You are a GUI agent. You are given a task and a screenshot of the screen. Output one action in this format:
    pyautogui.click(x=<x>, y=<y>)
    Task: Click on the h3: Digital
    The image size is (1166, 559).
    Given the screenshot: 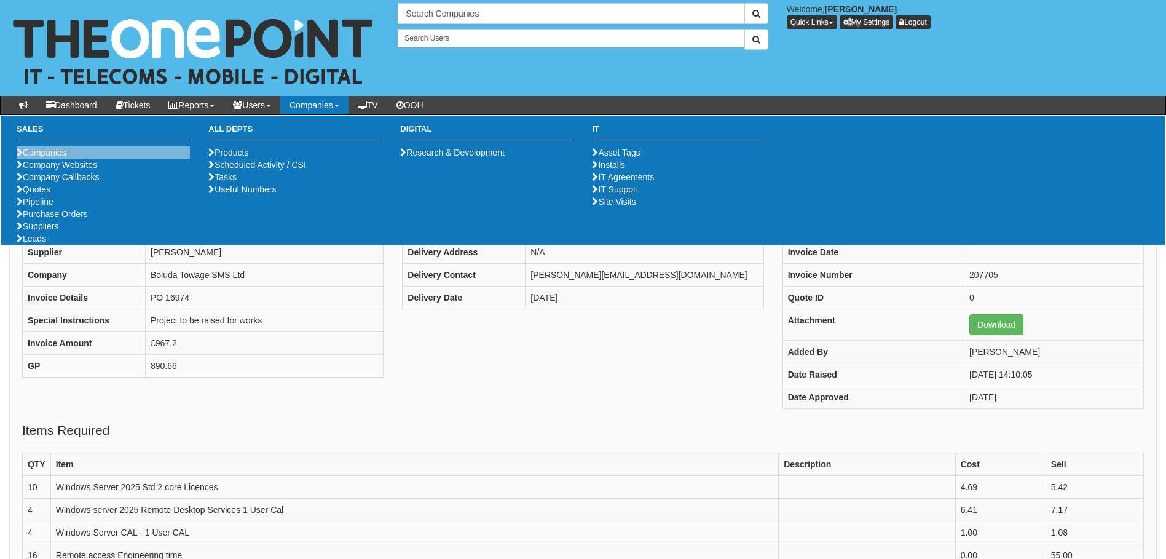 What is the action you would take?
    pyautogui.click(x=487, y=132)
    